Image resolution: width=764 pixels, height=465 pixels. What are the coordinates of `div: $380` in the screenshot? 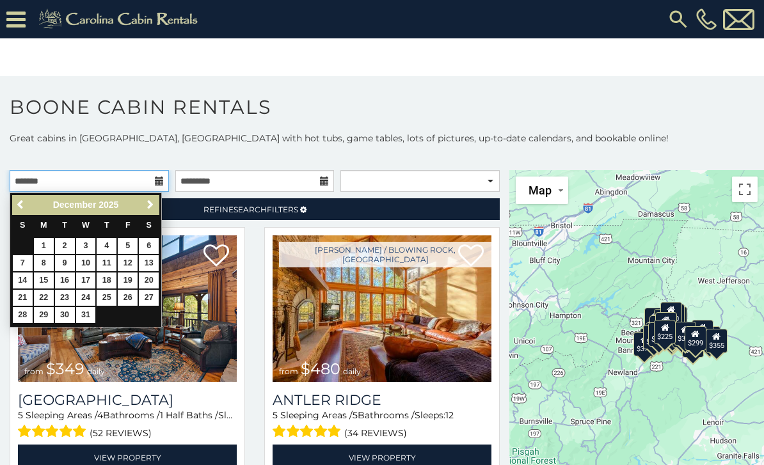 It's located at (685, 333).